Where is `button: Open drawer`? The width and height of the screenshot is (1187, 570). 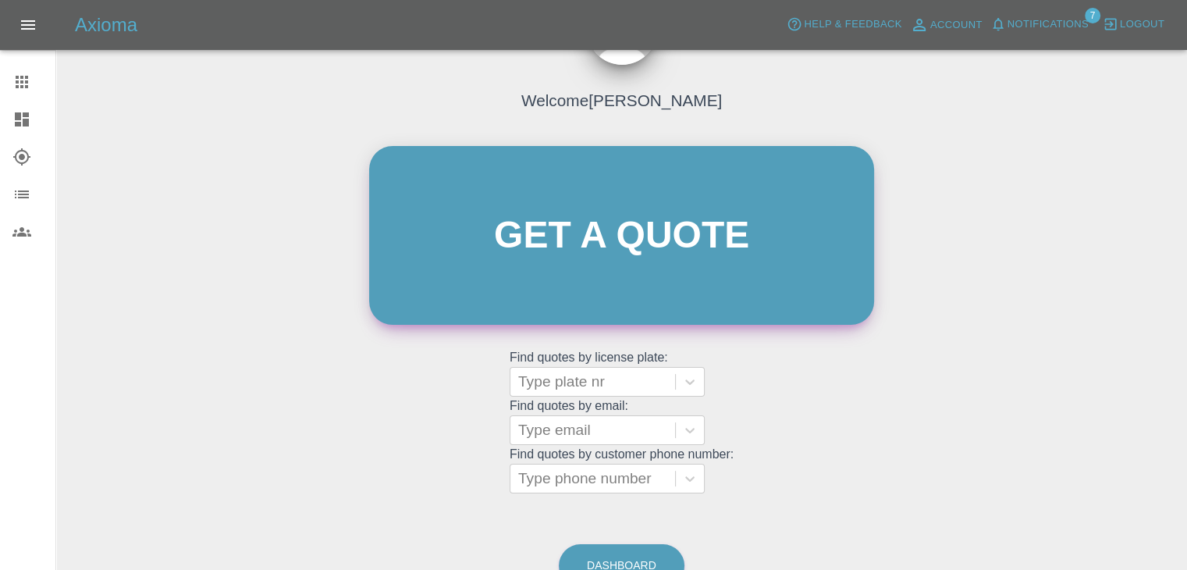 button: Open drawer is located at coordinates (28, 25).